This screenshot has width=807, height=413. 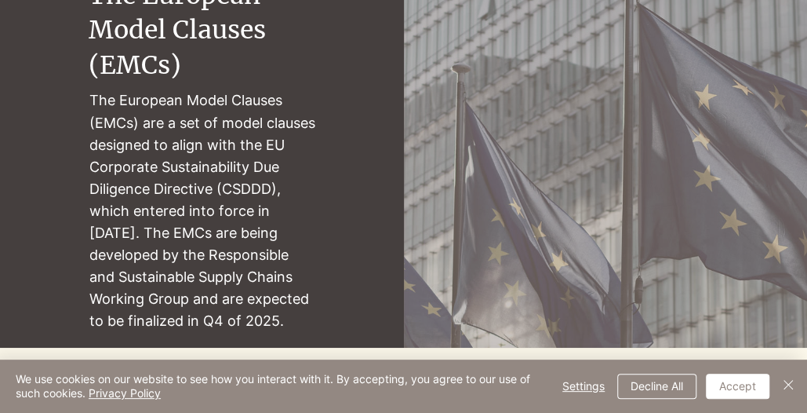 What do you see at coordinates (788, 384) in the screenshot?
I see `img: Close` at bounding box center [788, 384].